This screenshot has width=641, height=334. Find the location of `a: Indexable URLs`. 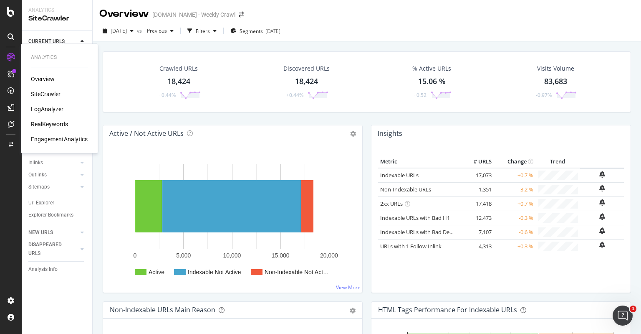

a: Indexable URLs is located at coordinates (400, 175).